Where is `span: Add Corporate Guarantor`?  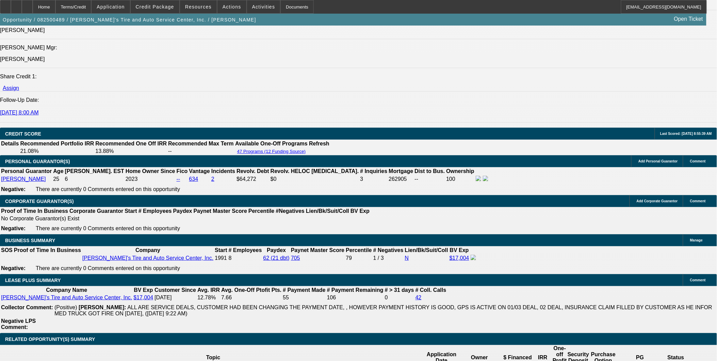
span: Add Corporate Guarantor is located at coordinates (657, 201).